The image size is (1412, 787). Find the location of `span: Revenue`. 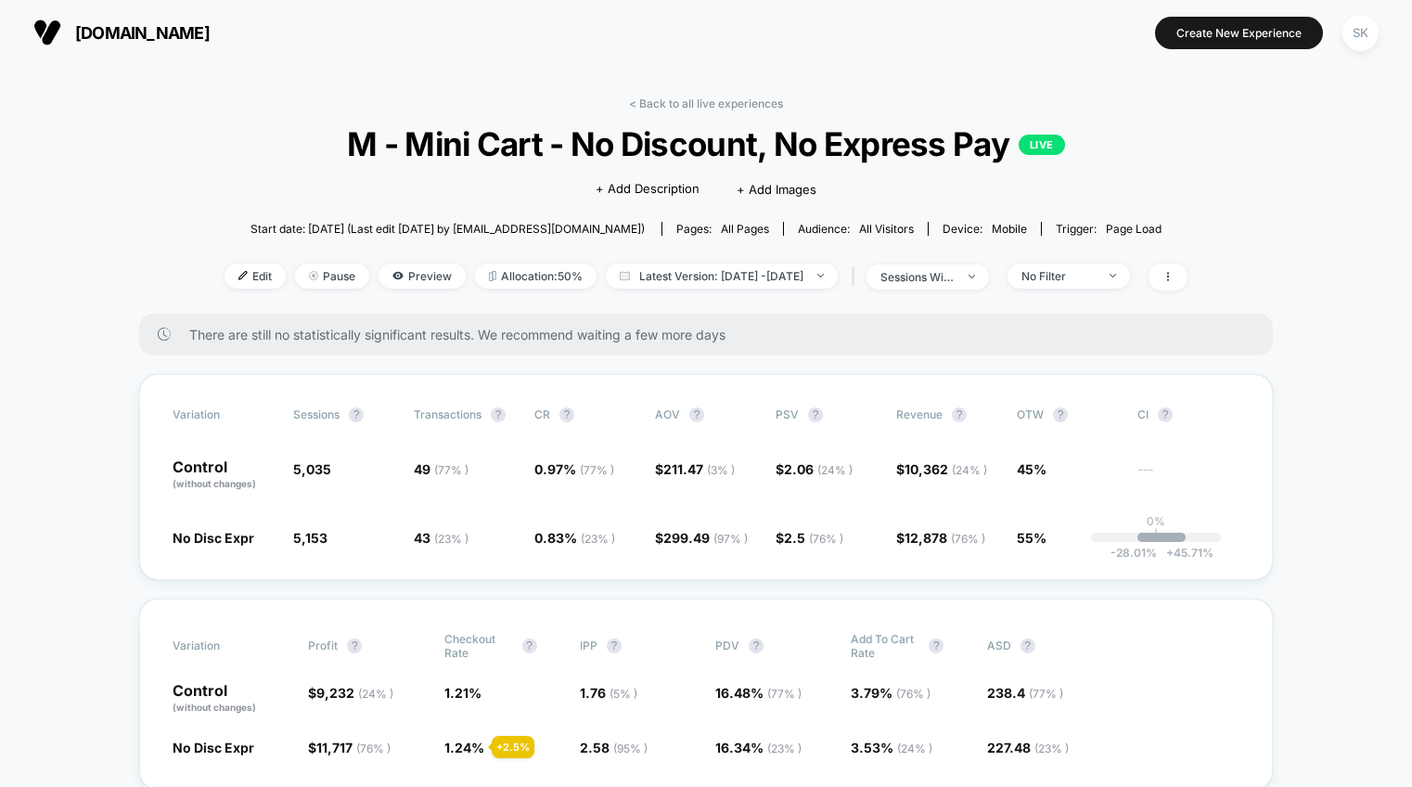

span: Revenue is located at coordinates (919, 414).